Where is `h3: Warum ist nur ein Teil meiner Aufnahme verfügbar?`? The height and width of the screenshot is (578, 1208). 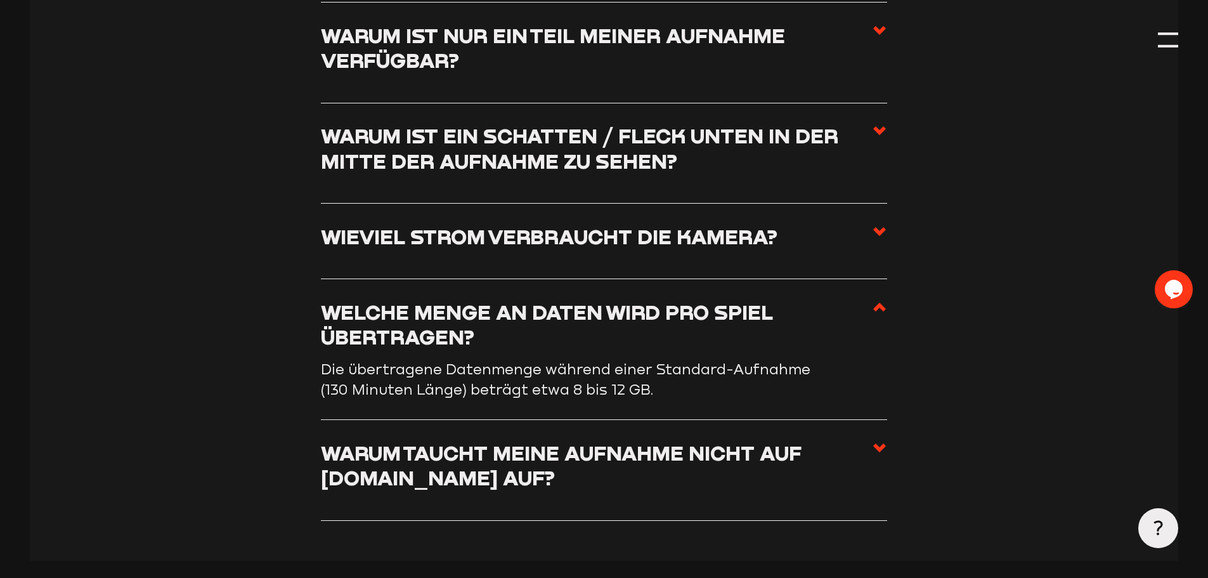
h3: Warum ist nur ein Teil meiner Aufnahme verfügbar? is located at coordinates (596, 48).